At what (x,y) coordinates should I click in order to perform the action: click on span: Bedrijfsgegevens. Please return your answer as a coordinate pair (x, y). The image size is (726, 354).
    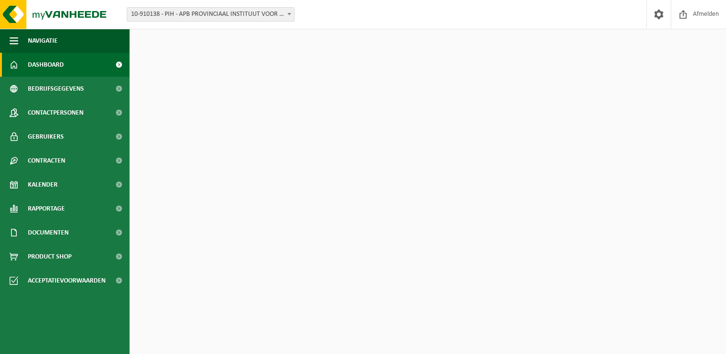
    Looking at the image, I should click on (56, 89).